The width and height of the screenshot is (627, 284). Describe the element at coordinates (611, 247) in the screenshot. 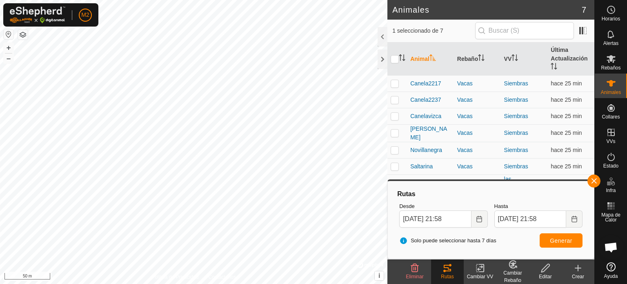

I see `div: Chat abierto` at that location.